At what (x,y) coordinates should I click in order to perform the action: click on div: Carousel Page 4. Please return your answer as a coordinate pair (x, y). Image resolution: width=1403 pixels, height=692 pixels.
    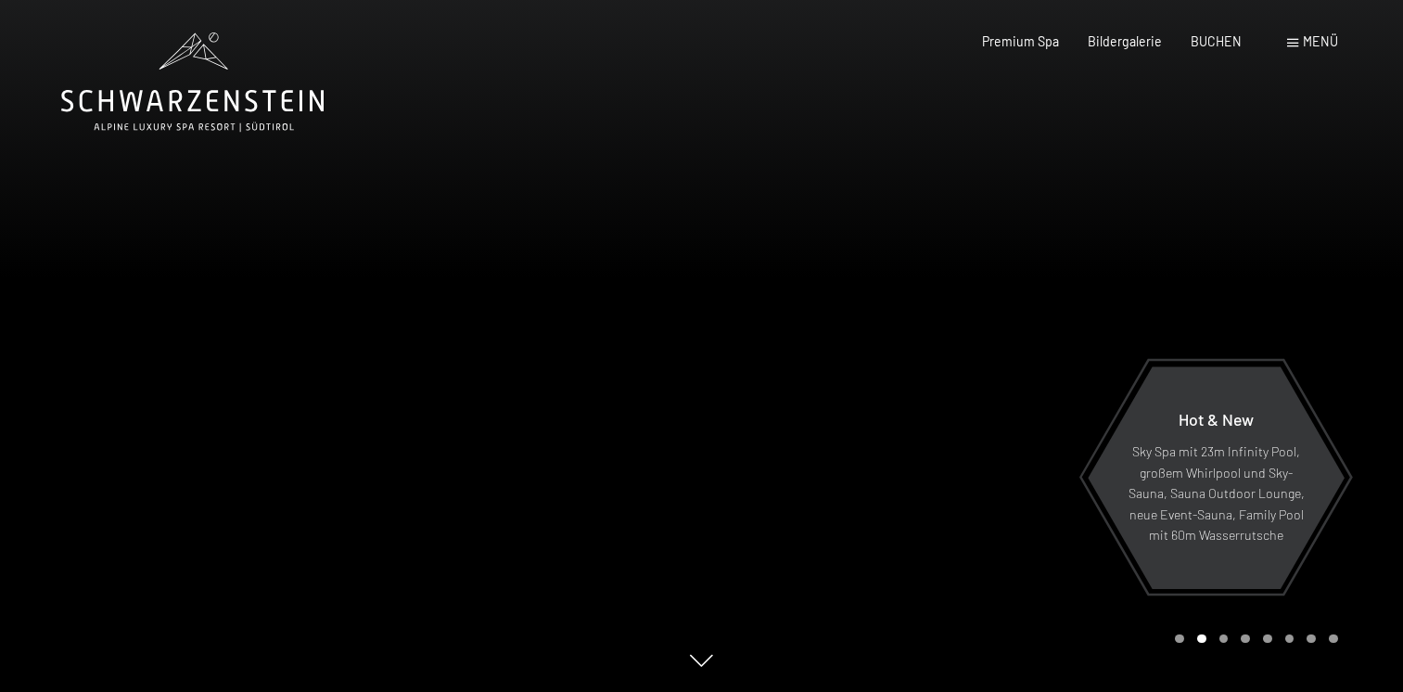
    Looking at the image, I should click on (1246, 639).